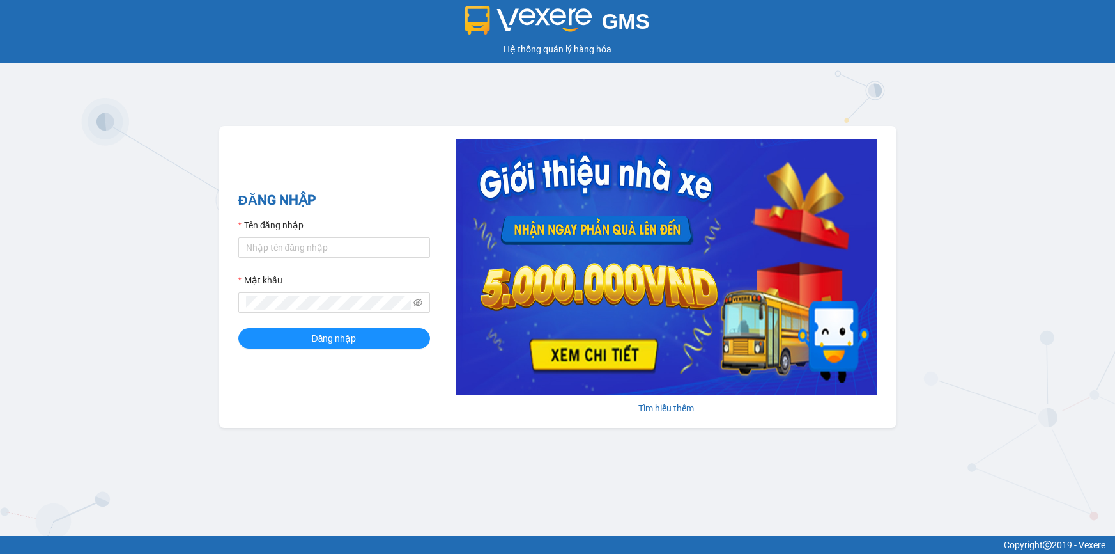  What do you see at coordinates (557, 545) in the screenshot?
I see `div: Copyright 2019 - Vexere` at bounding box center [557, 545].